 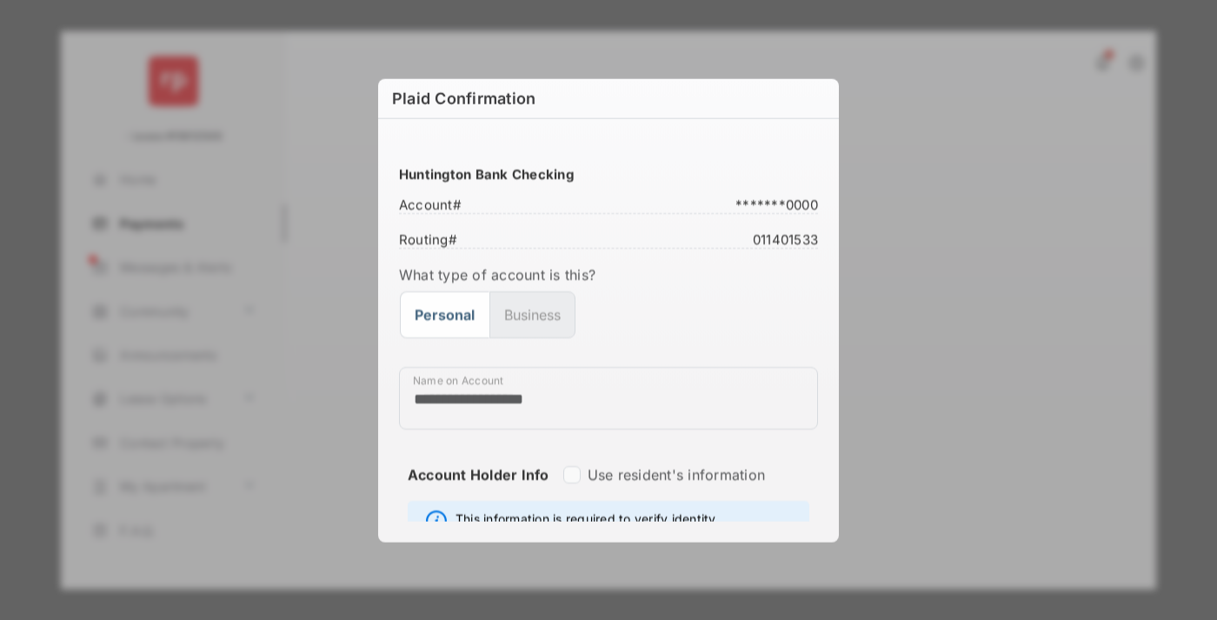 What do you see at coordinates (478, 489) in the screenshot?
I see `strong: Account Holder Info` at bounding box center [478, 489].